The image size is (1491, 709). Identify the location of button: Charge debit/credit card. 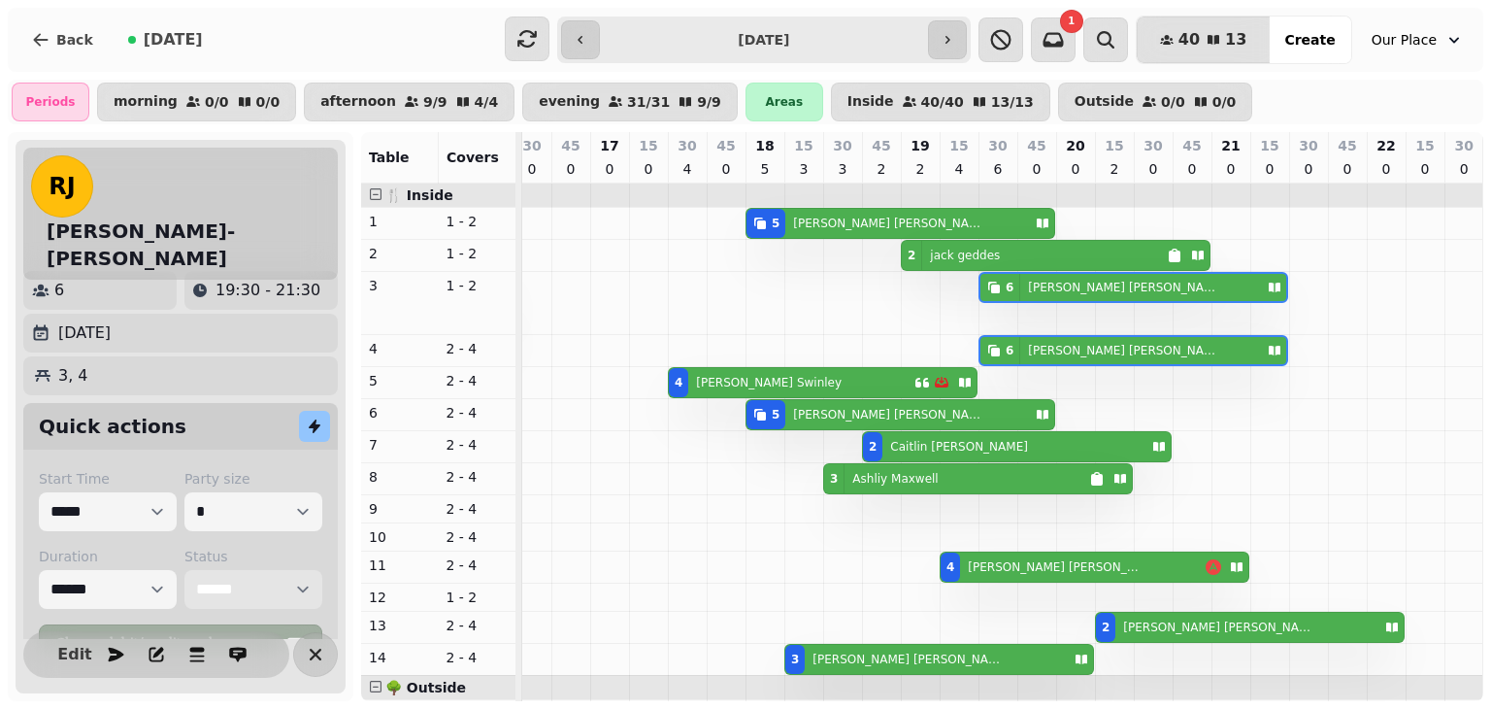
(181, 644).